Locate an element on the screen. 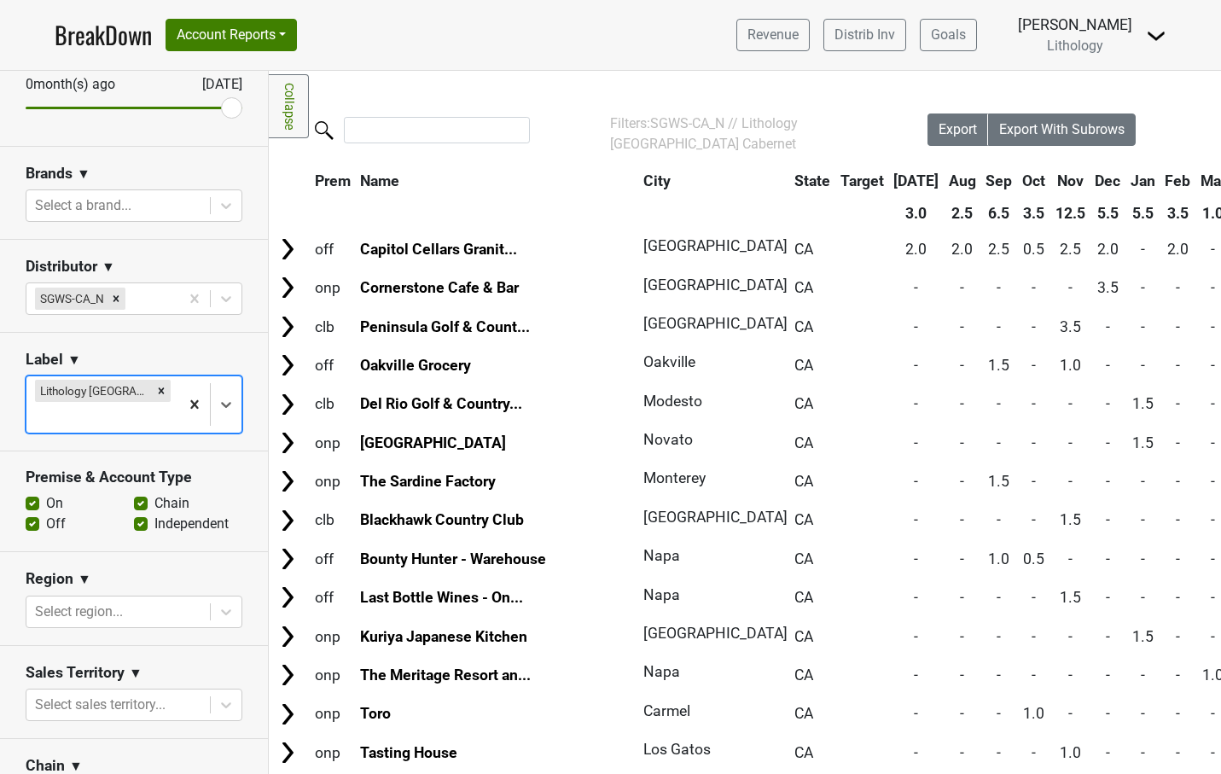  div: Remove Lithology Napa Valley Cabernet is located at coordinates (161, 391).